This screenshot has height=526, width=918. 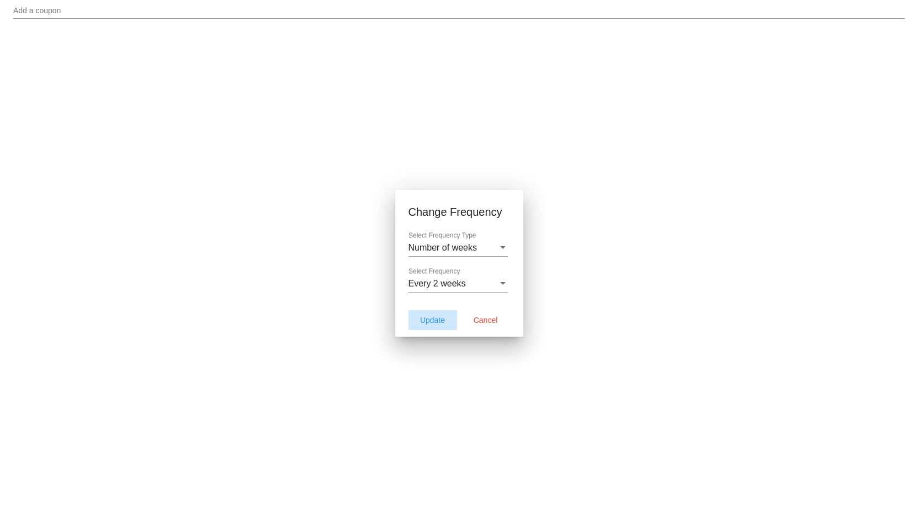 What do you see at coordinates (459, 212) in the screenshot?
I see `h1: Change Frequency` at bounding box center [459, 212].